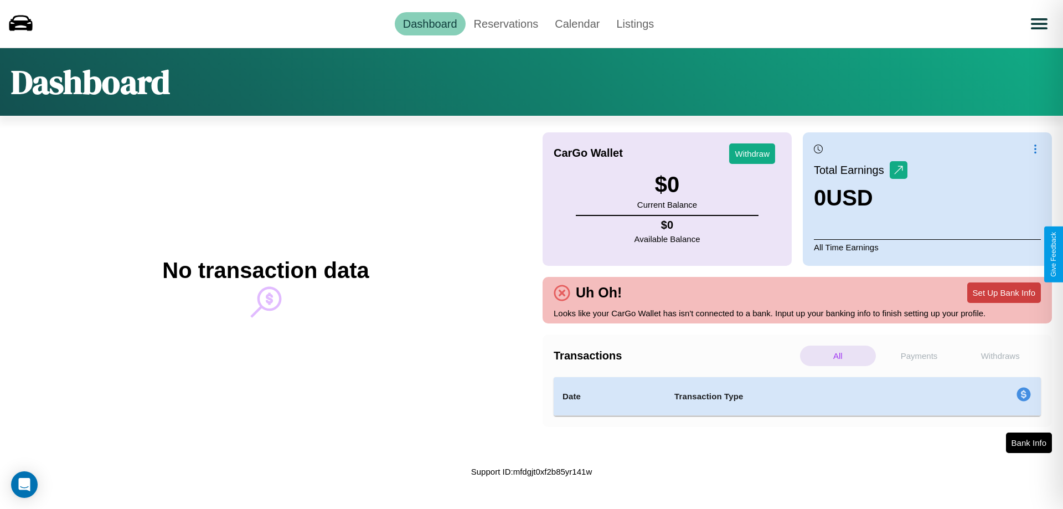  Describe the element at coordinates (506, 24) in the screenshot. I see `a: Reservations` at that location.